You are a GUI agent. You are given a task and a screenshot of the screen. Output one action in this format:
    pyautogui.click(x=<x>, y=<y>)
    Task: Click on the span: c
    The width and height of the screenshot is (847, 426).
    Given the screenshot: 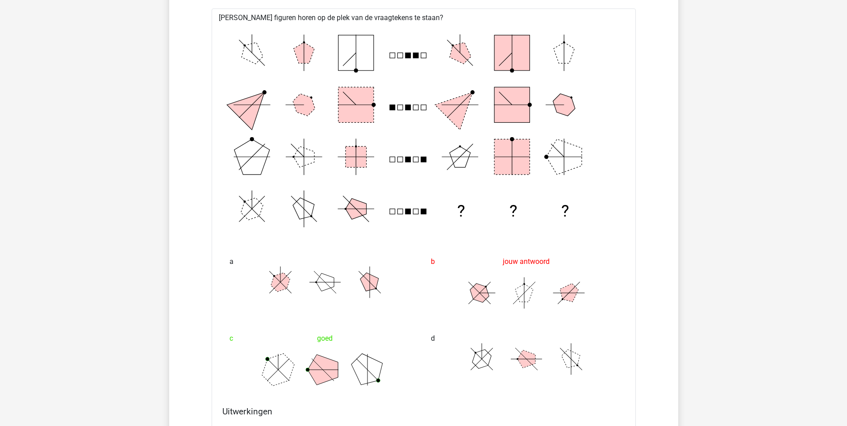 What is the action you would take?
    pyautogui.click(x=231, y=338)
    